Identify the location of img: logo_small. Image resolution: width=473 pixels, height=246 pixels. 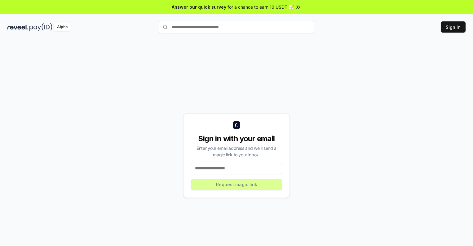
(236, 125).